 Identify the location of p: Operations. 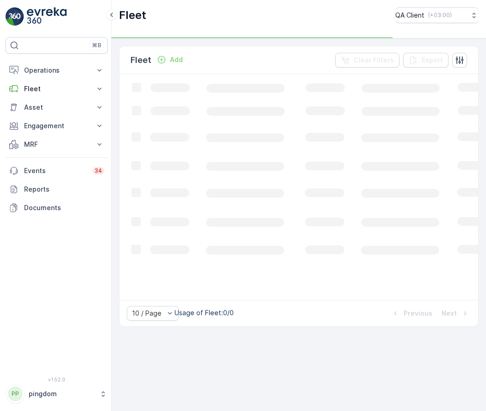
(56, 70).